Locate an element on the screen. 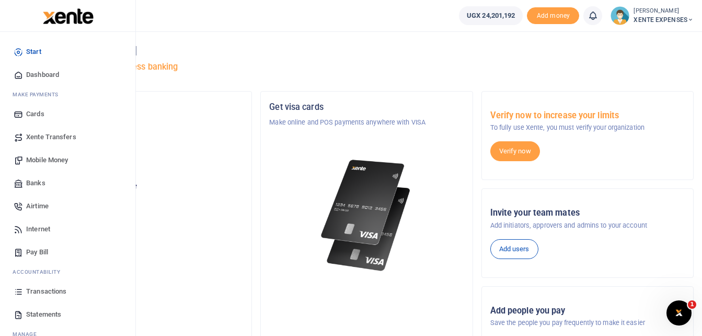 This screenshot has height=336, width=702. p: Make online and POS payments anywhere with VISA is located at coordinates (366, 122).